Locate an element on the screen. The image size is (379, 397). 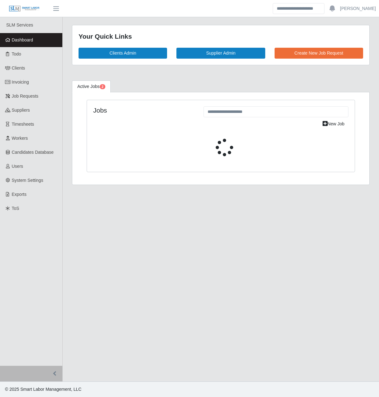
span: © 2025 Smart Labor Management, LLC is located at coordinates (43, 389).